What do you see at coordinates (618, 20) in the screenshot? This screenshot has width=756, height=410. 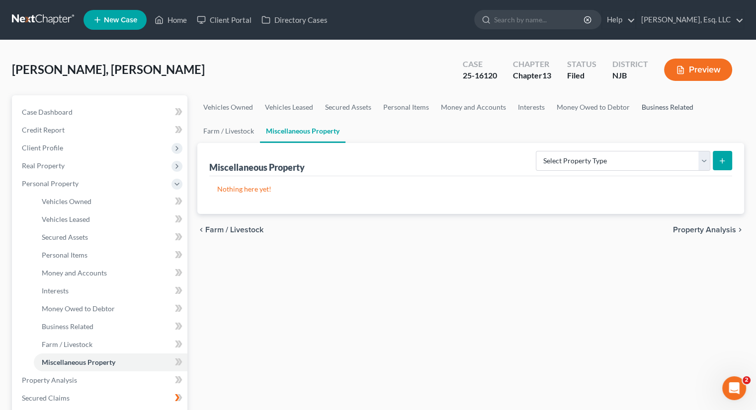 I see `a: Help` at bounding box center [618, 20].